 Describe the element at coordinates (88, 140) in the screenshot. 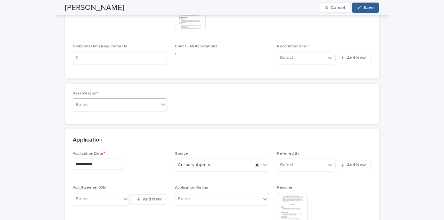

I see `h2: Application` at that location.